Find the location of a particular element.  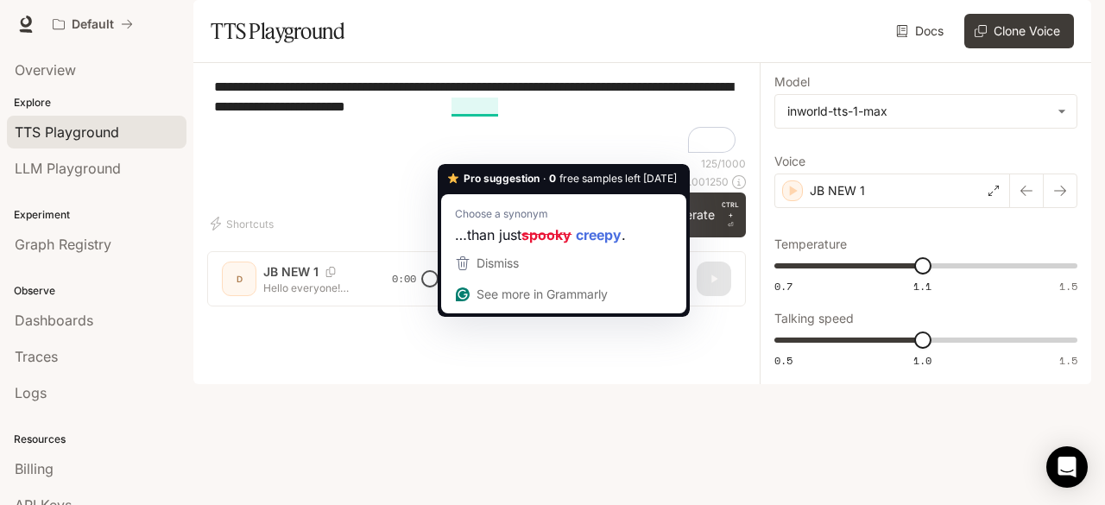

textarea: To enrich screen reader interactions, please activate Accessibility in Grammarly extension settings is located at coordinates (476, 117).